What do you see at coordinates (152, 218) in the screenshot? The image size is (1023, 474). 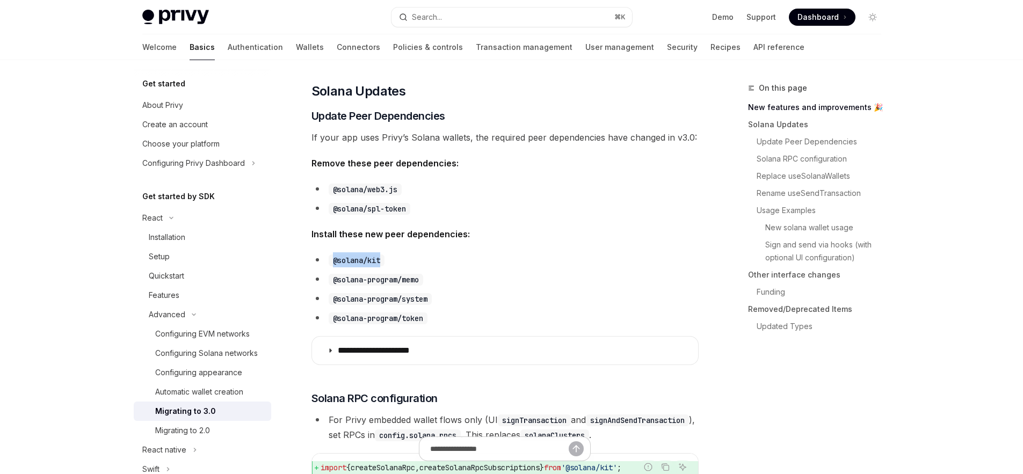 I see `div: React` at bounding box center [152, 218].